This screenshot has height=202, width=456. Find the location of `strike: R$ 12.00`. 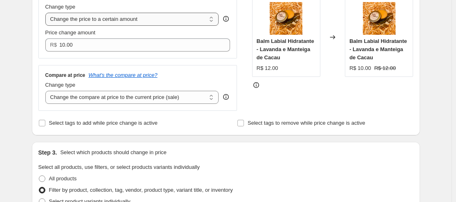

strike: R$ 12.00 is located at coordinates (385, 68).